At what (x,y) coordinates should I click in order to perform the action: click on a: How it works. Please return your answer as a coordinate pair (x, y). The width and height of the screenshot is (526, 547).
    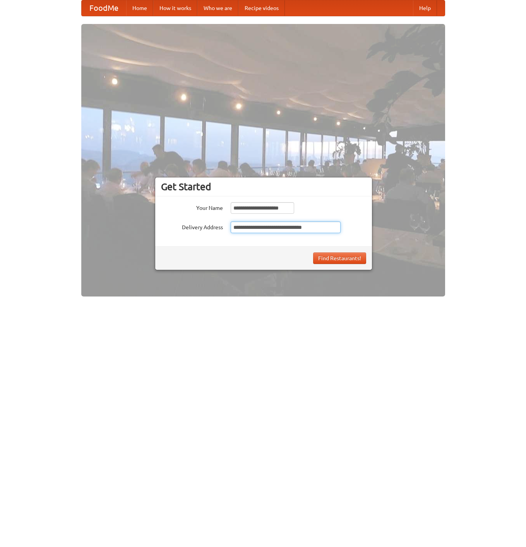
    Looking at the image, I should click on (175, 8).